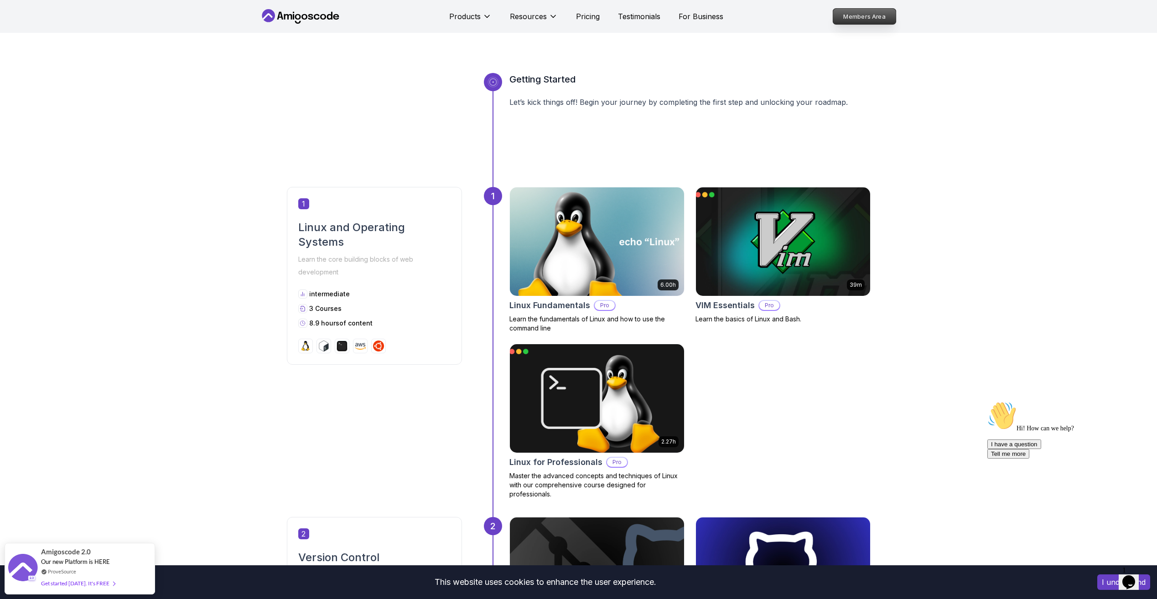 This screenshot has height=599, width=1157. What do you see at coordinates (588, 16) in the screenshot?
I see `a: Pricing` at bounding box center [588, 16].